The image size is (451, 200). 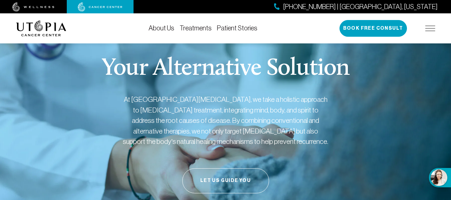 I want to click on img: logo, so click(x=41, y=28).